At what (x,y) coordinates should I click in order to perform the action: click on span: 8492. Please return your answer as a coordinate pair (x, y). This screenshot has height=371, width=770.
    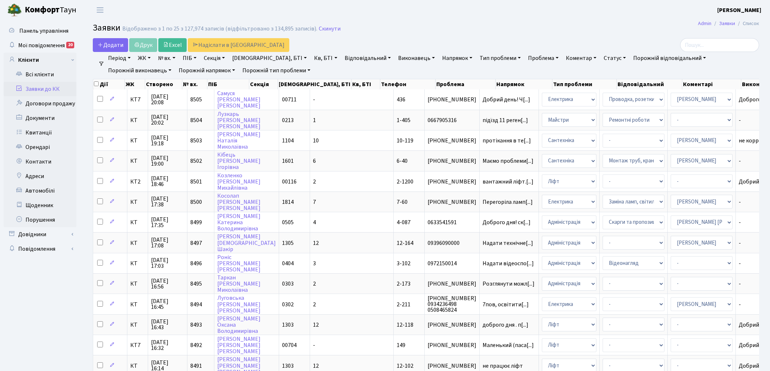
    Looking at the image, I should click on (196, 346).